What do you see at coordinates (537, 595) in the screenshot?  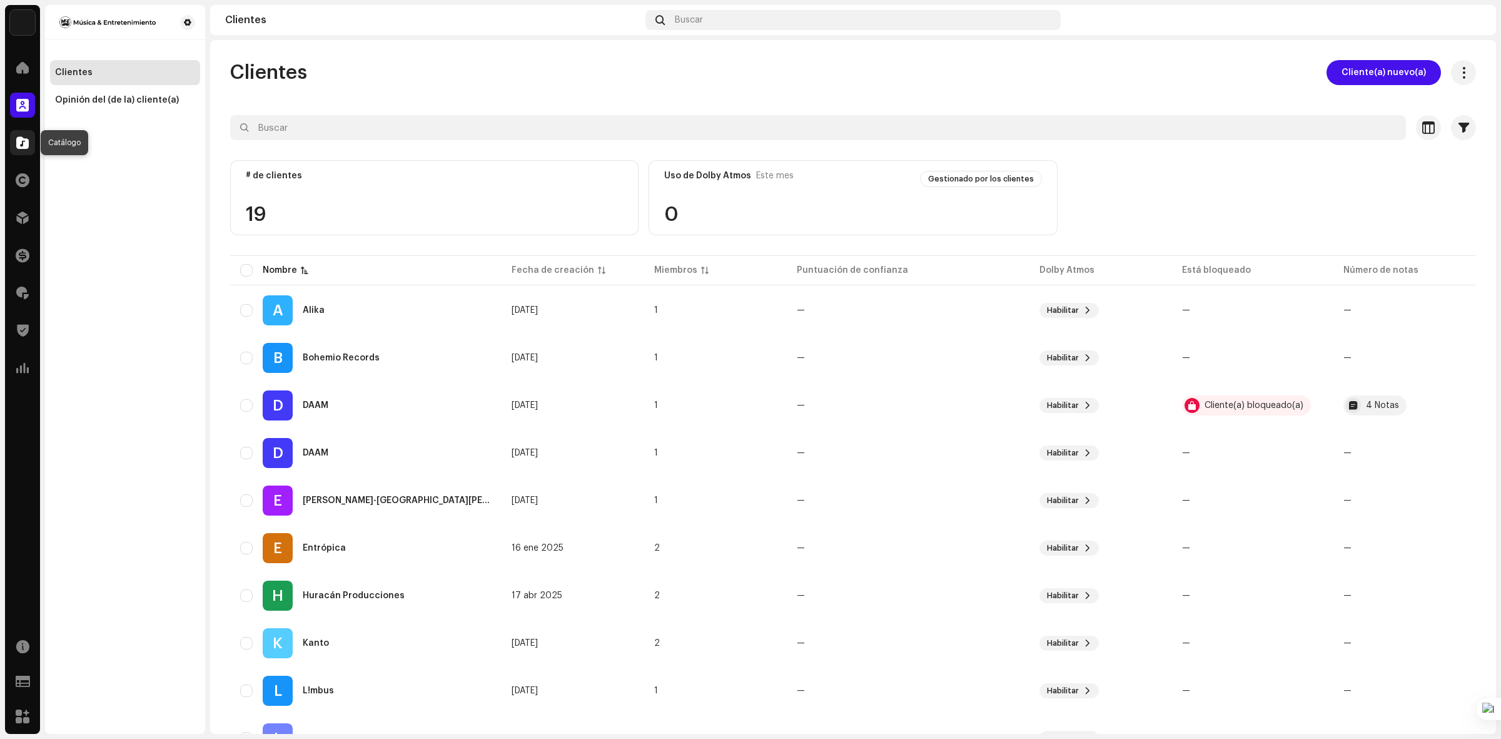 I see `span: 17 abr 2025` at bounding box center [537, 595].